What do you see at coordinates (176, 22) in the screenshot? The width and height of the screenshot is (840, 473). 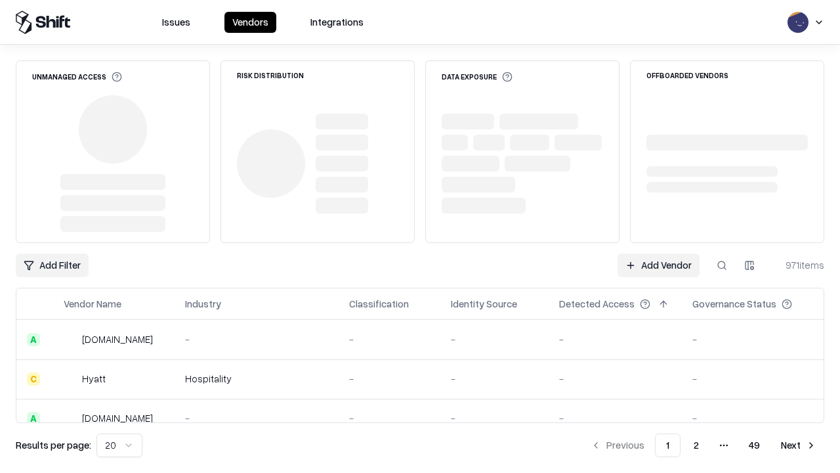 I see `button: Issues` at bounding box center [176, 22].